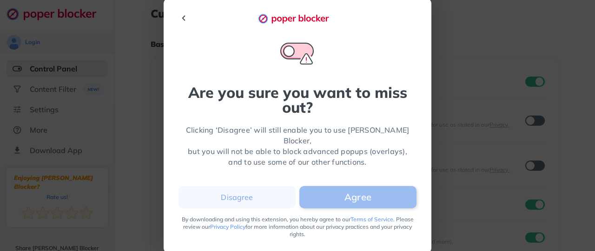 The image size is (595, 251). I want to click on img: Are you sure alert icon, so click(297, 53).